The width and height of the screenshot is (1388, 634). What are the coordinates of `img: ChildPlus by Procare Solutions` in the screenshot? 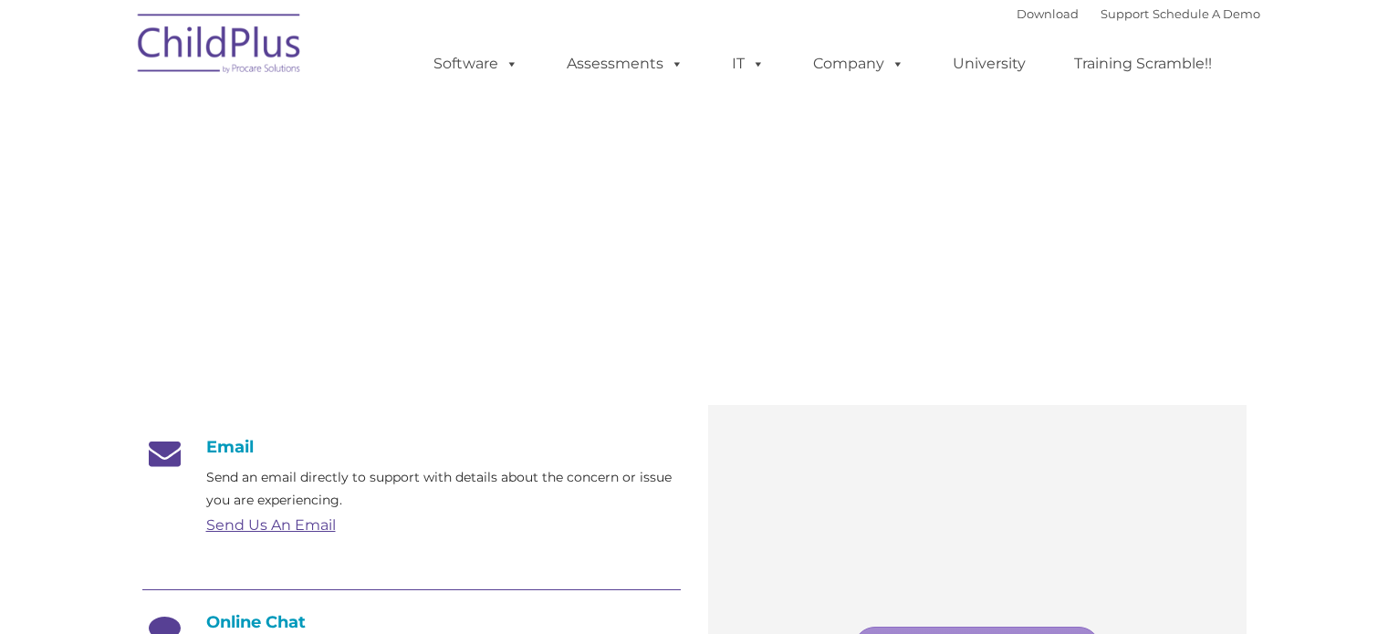 It's located at (220, 47).